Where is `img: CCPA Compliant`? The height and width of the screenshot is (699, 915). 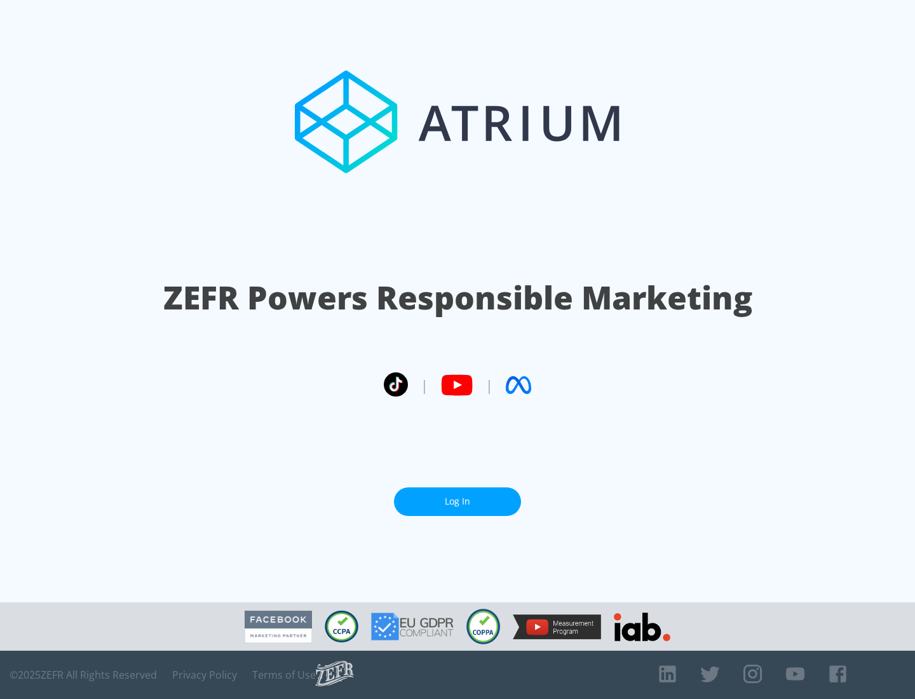
img: CCPA Compliant is located at coordinates (341, 626).